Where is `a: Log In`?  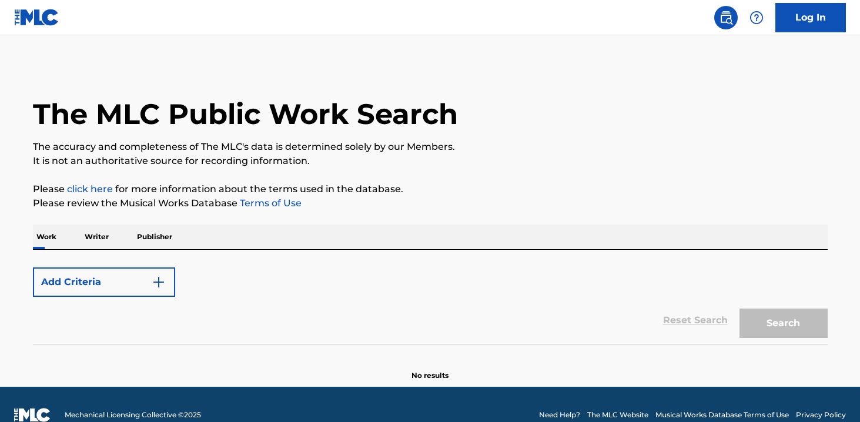
a: Log In is located at coordinates (810, 18).